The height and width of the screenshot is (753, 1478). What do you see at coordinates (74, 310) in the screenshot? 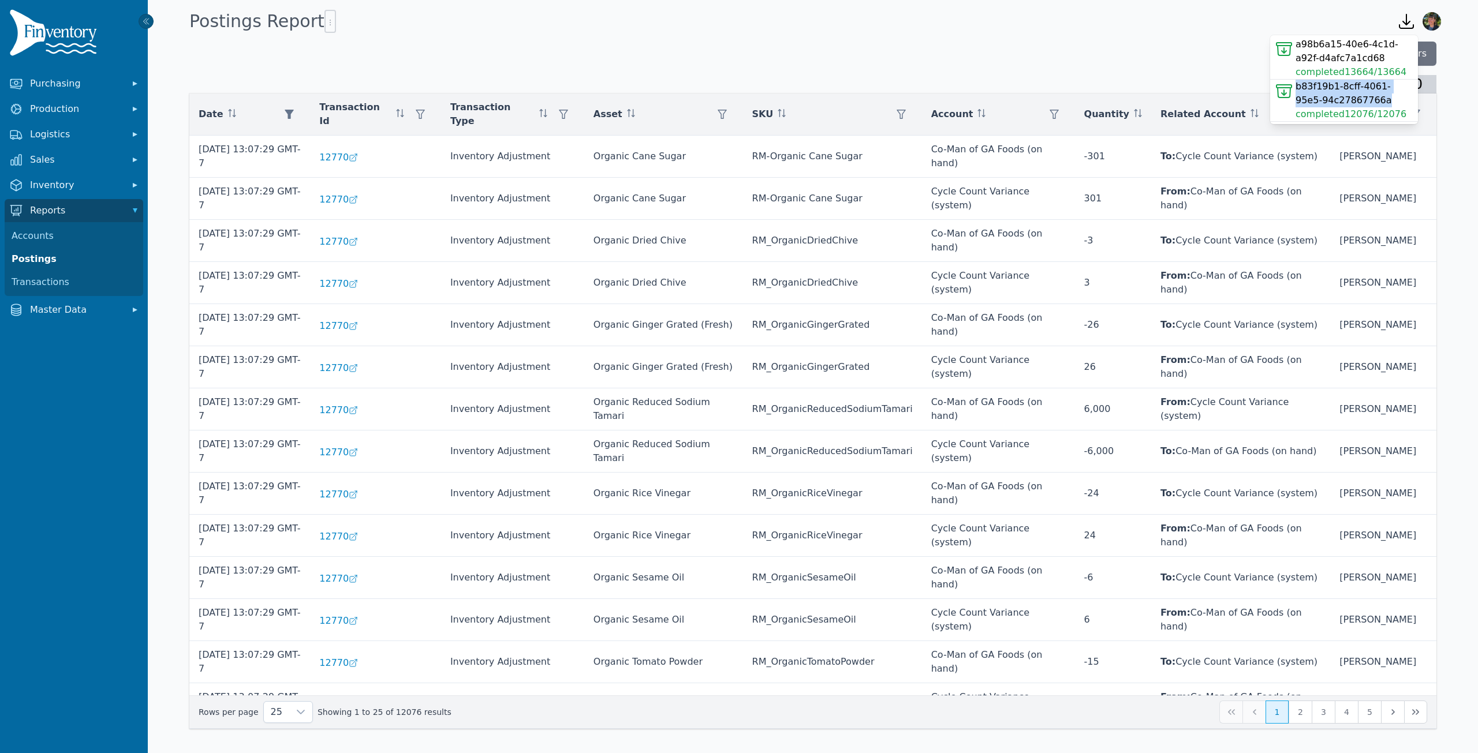
I see `button: Master Data` at bounding box center [74, 310].